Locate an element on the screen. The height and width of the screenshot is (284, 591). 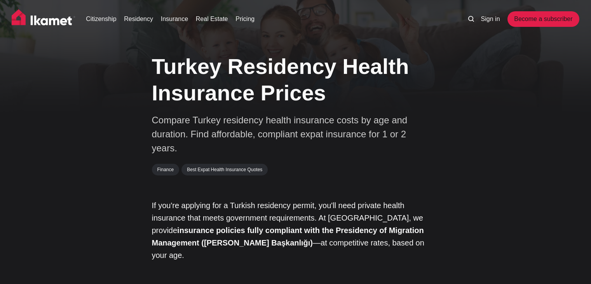
a: Best Expat Health Insurance Quotes is located at coordinates (224, 169).